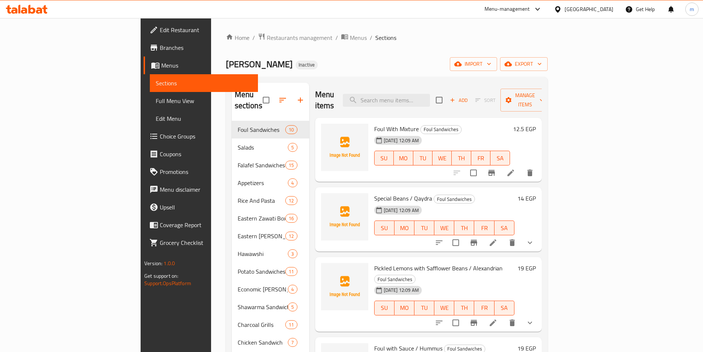  I want to click on img: Special Beans / Qaydra, so click(345, 217).